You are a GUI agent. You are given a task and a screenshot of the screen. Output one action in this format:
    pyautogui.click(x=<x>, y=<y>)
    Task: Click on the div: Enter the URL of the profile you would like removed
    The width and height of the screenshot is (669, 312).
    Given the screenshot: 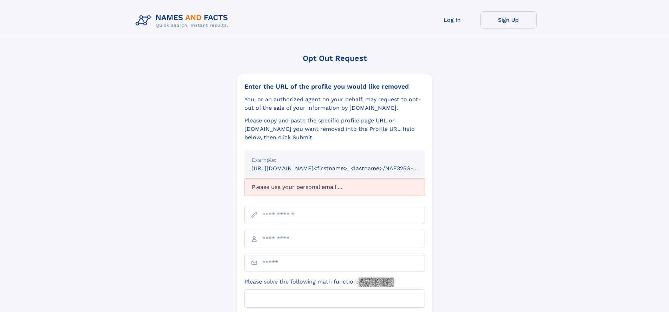 What is the action you would take?
    pyautogui.click(x=335, y=86)
    